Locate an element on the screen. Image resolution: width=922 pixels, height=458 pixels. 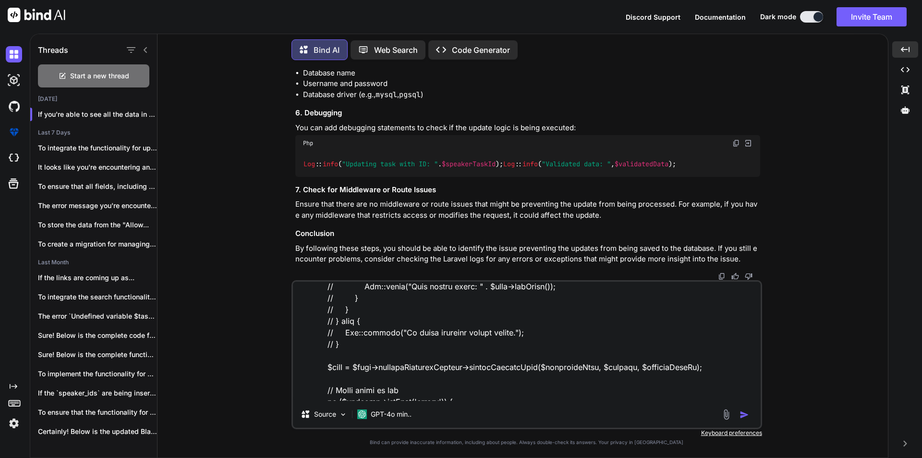
p: Sure! Below is the complete code for... is located at coordinates (97, 335).